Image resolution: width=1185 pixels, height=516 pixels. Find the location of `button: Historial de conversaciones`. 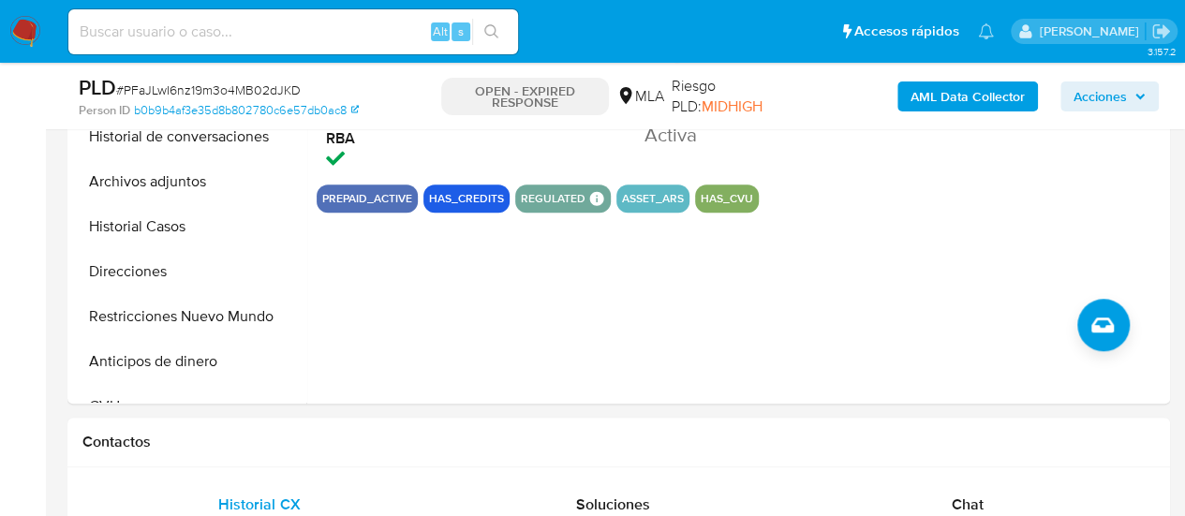

button: Historial de conversaciones is located at coordinates (189, 137).